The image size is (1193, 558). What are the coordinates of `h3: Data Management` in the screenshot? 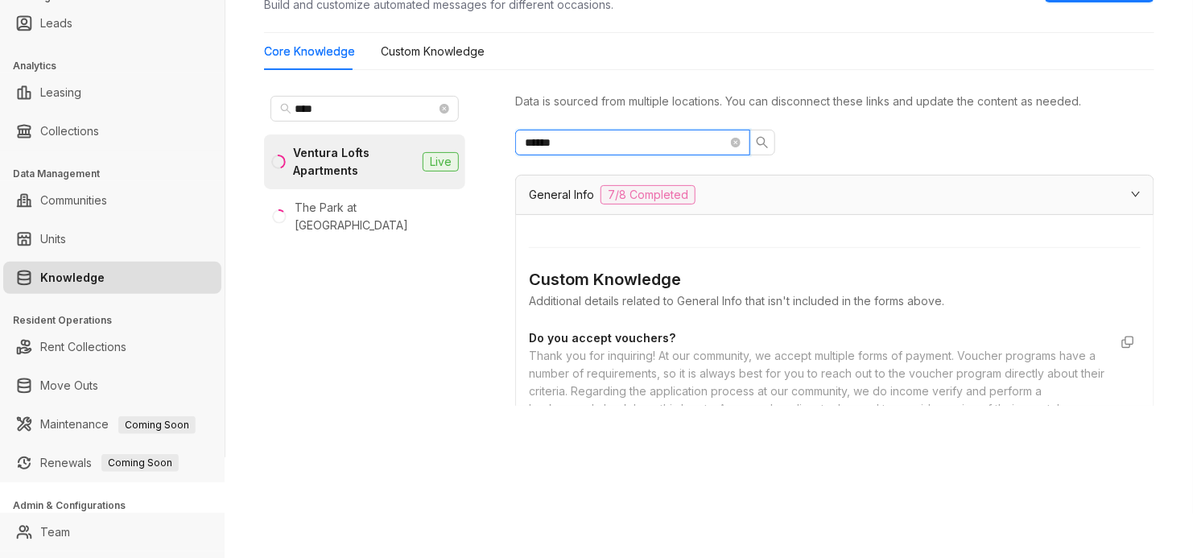 It's located at (118, 174).